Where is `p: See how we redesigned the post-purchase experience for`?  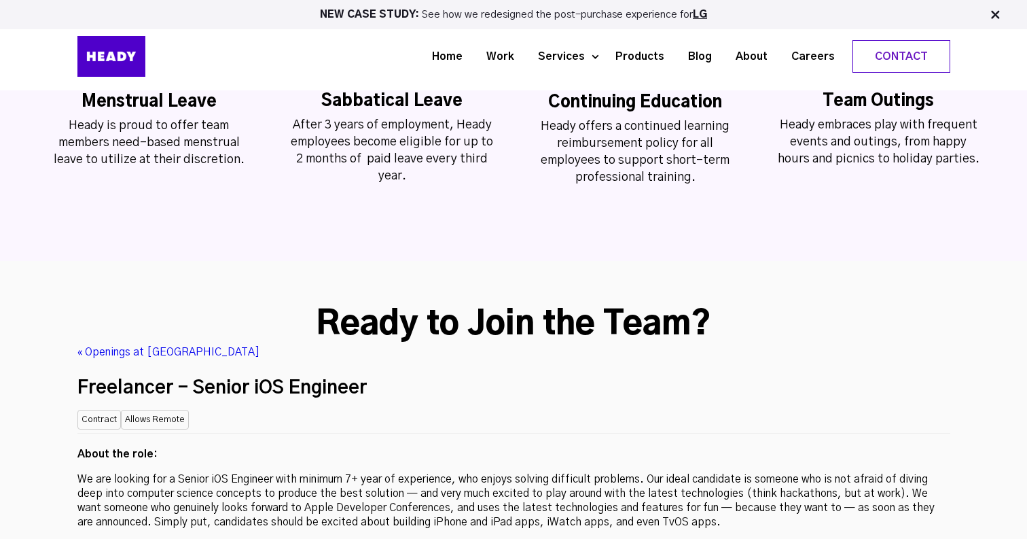
p: See how we redesigned the post-purchase experience for is located at coordinates (514, 14).